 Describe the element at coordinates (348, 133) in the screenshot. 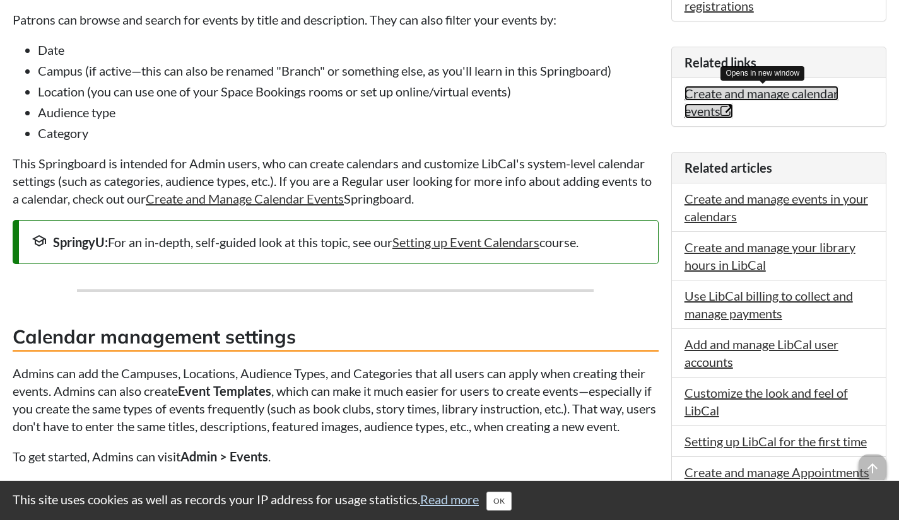

I see `li: Category` at that location.